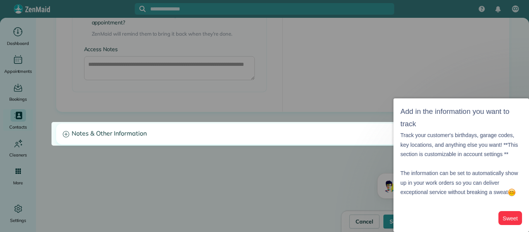 The width and height of the screenshot is (529, 232). I want to click on img: Profile image for Alexandre, so click(15, 29).